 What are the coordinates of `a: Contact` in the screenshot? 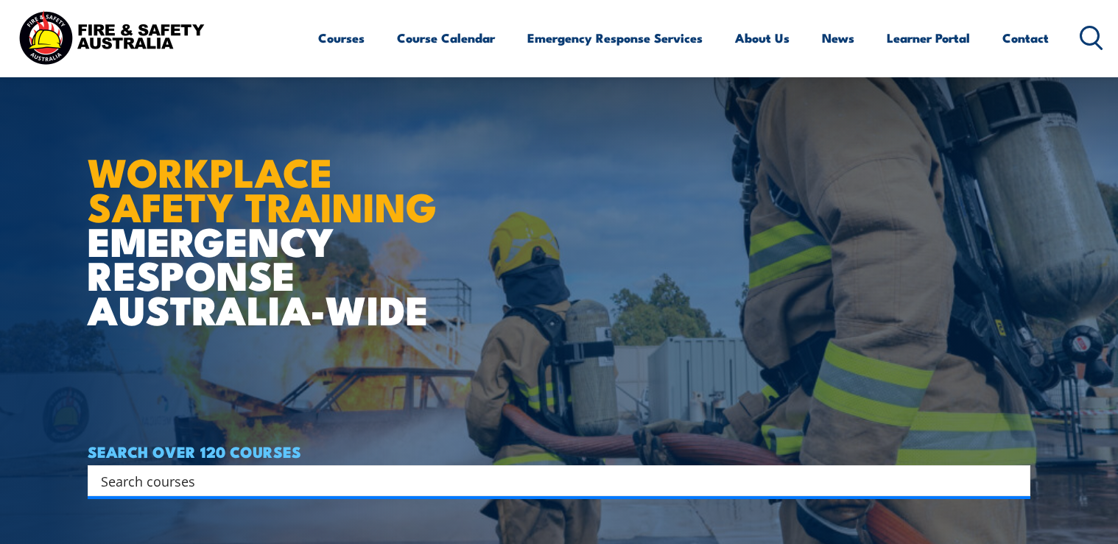 It's located at (1025, 38).